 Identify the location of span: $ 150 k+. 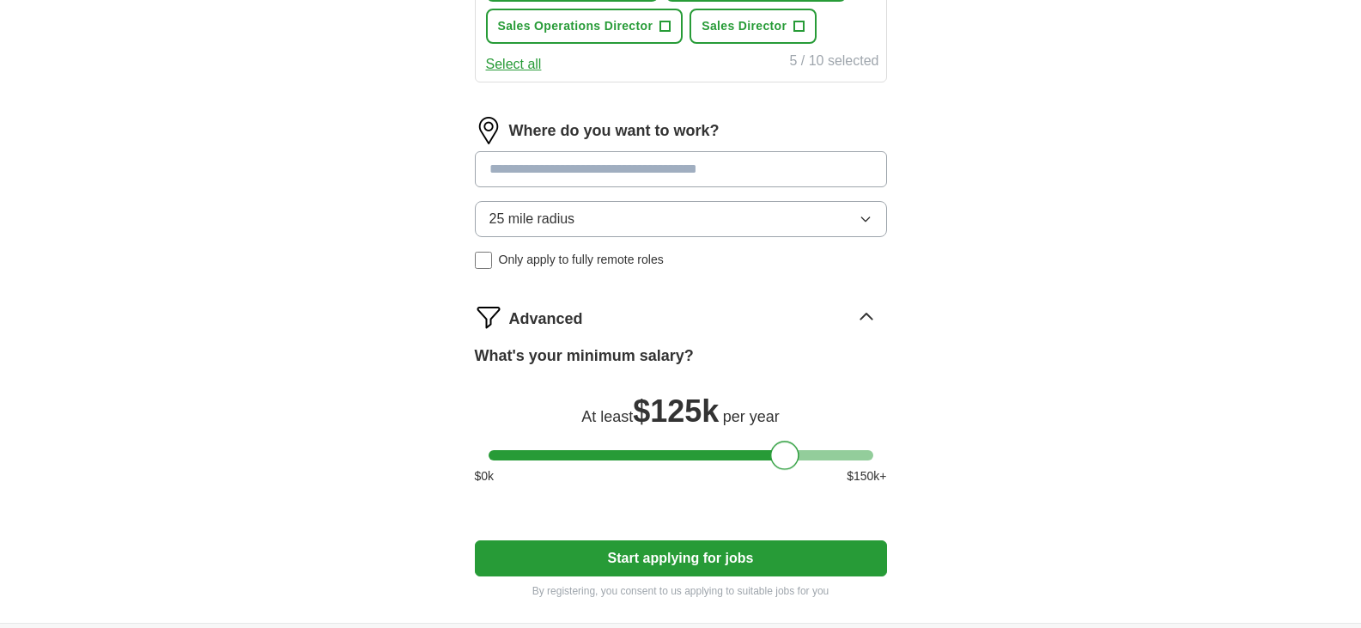
(867, 476).